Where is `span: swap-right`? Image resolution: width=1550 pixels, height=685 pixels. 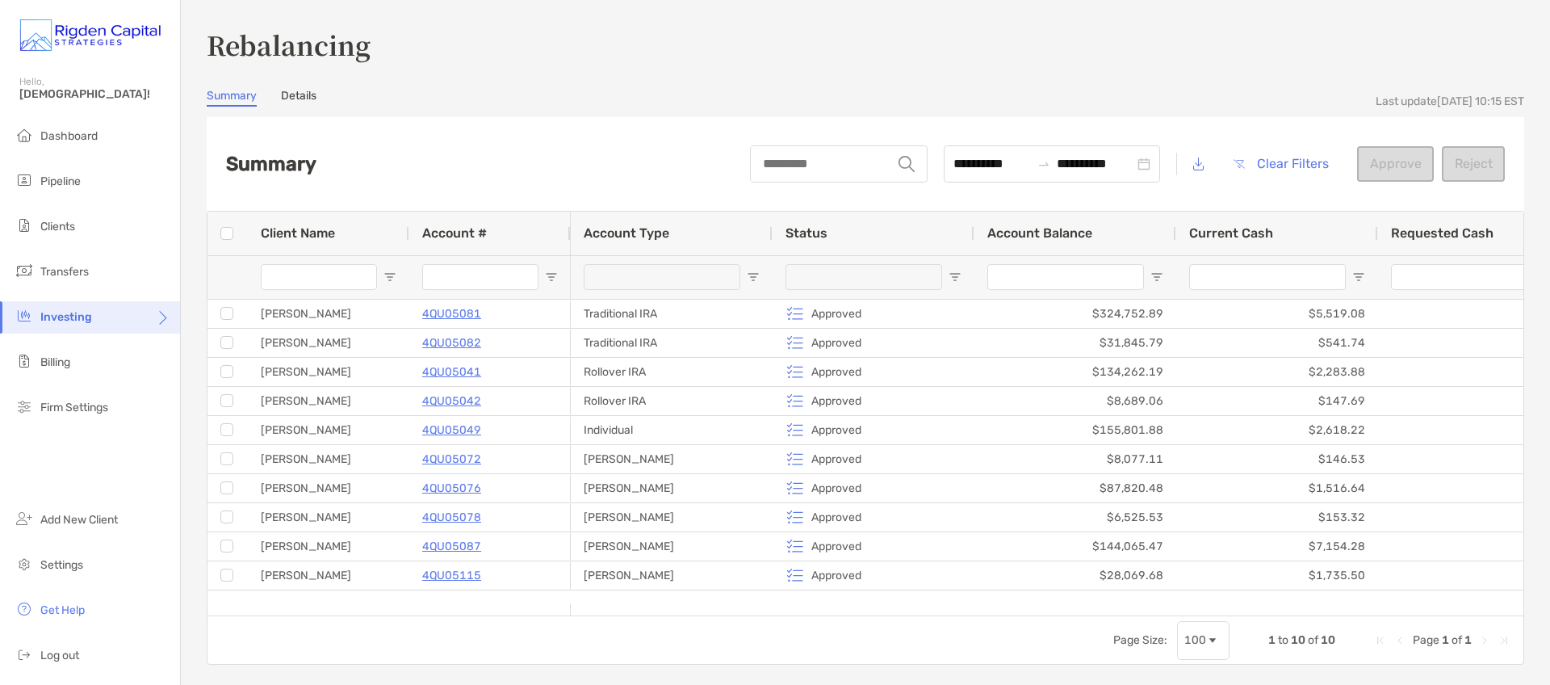
span: swap-right is located at coordinates (1044, 164).